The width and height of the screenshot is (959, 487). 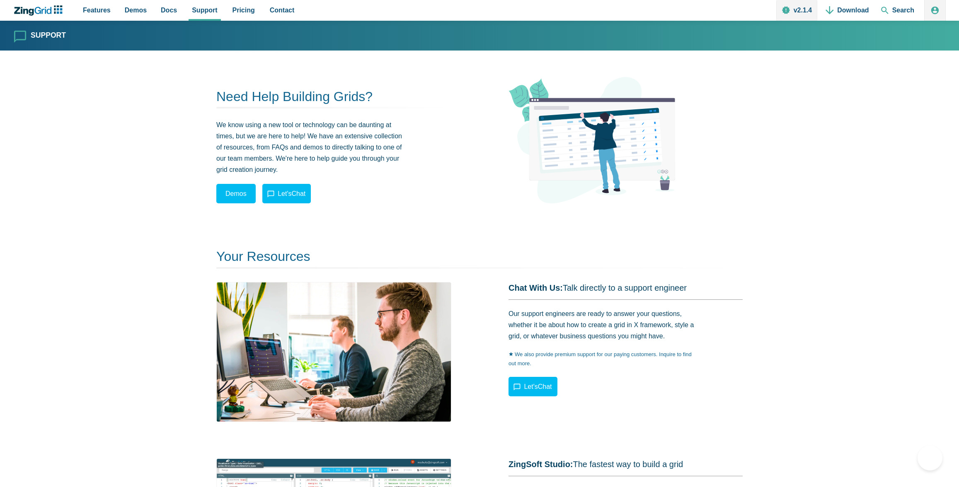 What do you see at coordinates (48, 36) in the screenshot?
I see `h1: Support` at bounding box center [48, 36].